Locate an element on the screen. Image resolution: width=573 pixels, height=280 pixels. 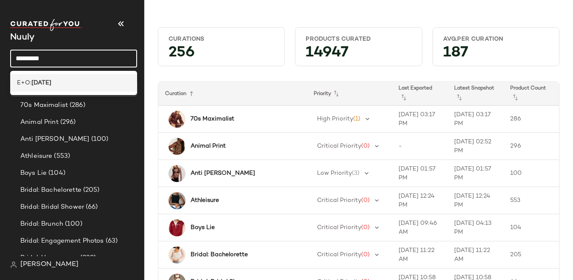
span: (3) is located at coordinates (355, 173).